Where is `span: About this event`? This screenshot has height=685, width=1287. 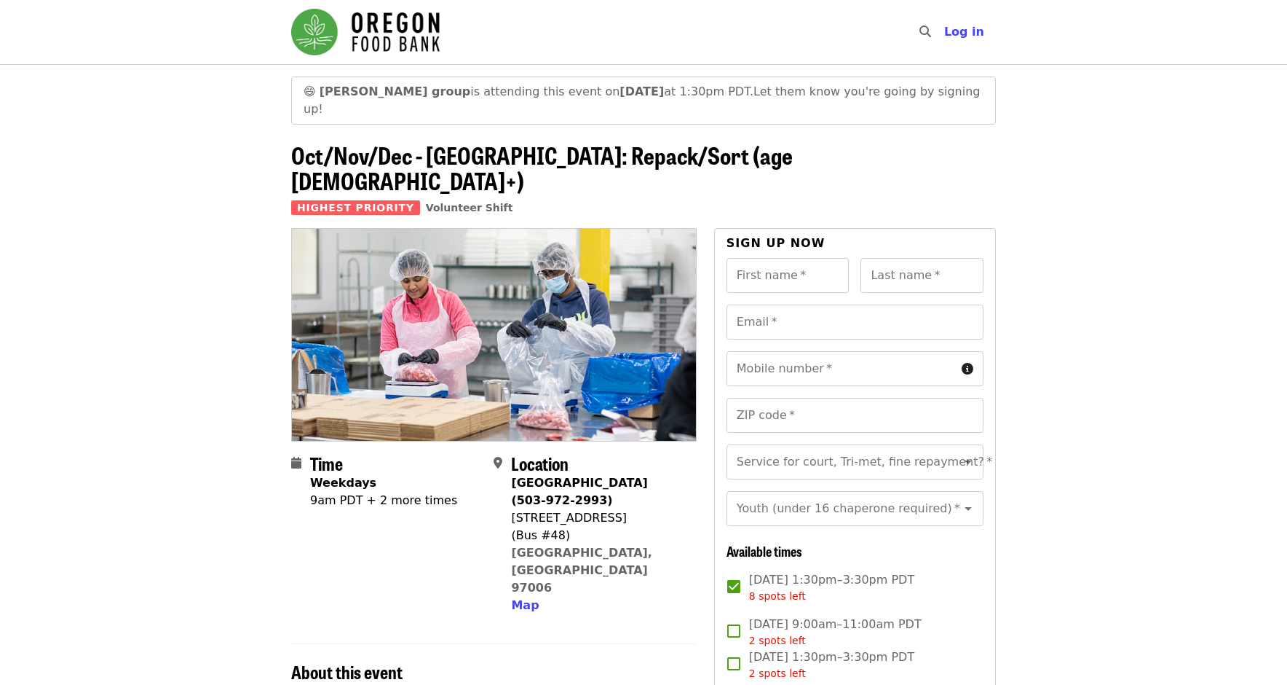
span: About this event is located at coordinates (347, 671).